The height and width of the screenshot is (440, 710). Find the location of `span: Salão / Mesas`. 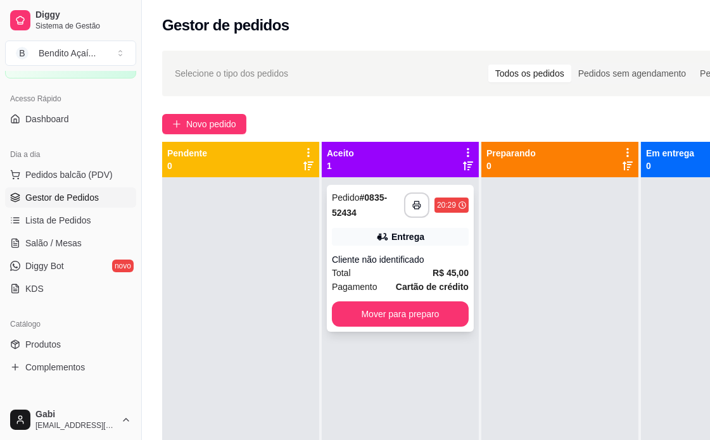

span: Salão / Mesas is located at coordinates (53, 243).